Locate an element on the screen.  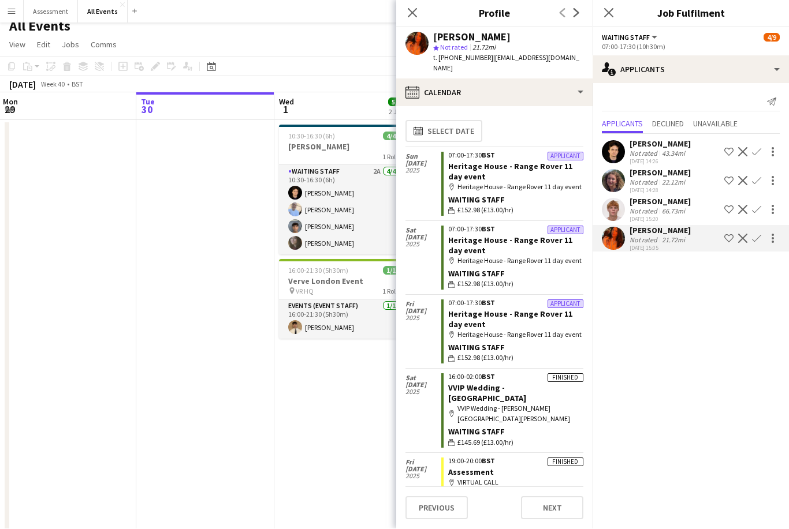
span: Not rated is located at coordinates (454, 47).